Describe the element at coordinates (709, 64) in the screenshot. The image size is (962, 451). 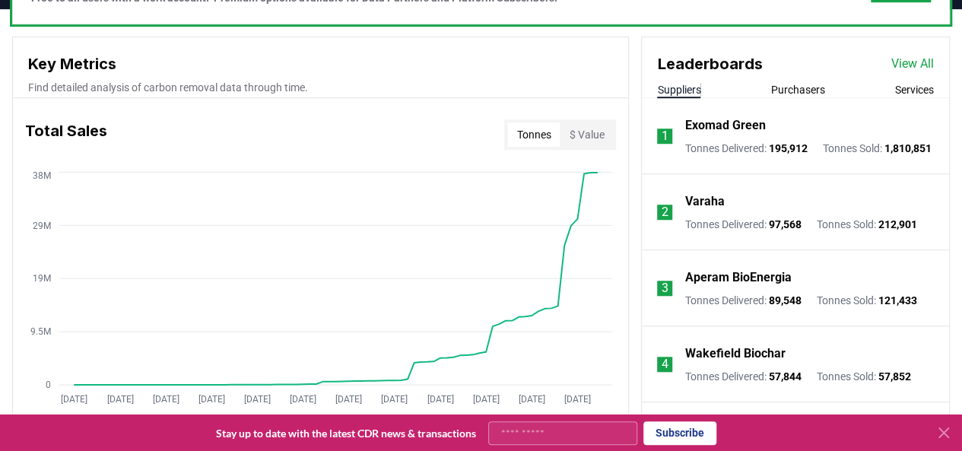
I see `h3: Leaderboards` at that location.